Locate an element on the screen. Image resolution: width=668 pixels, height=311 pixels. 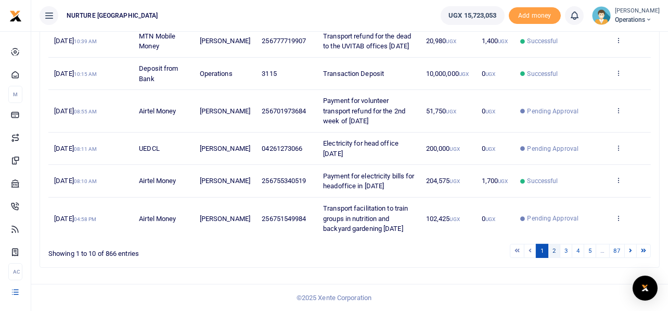
a: Add money is located at coordinates (535, 15).